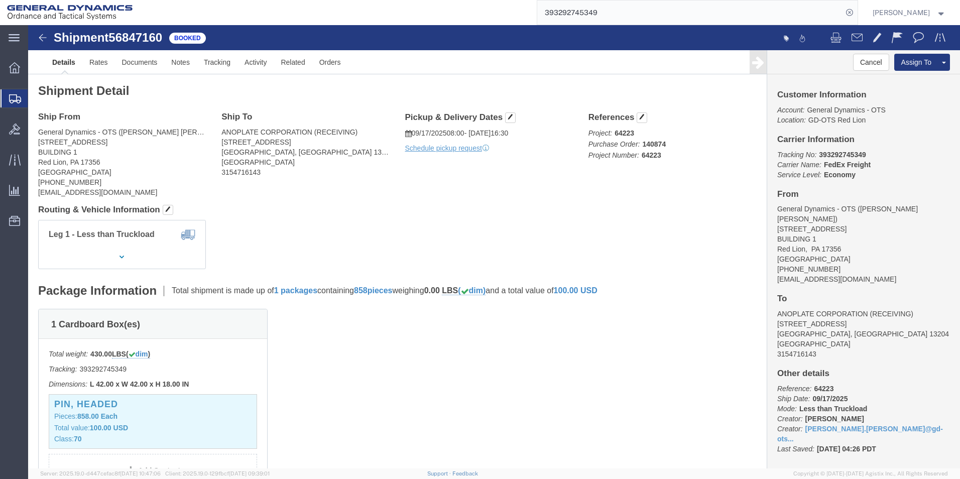 Image resolution: width=960 pixels, height=479 pixels. Describe the element at coordinates (465, 473) in the screenshot. I see `a: Feedback` at that location.